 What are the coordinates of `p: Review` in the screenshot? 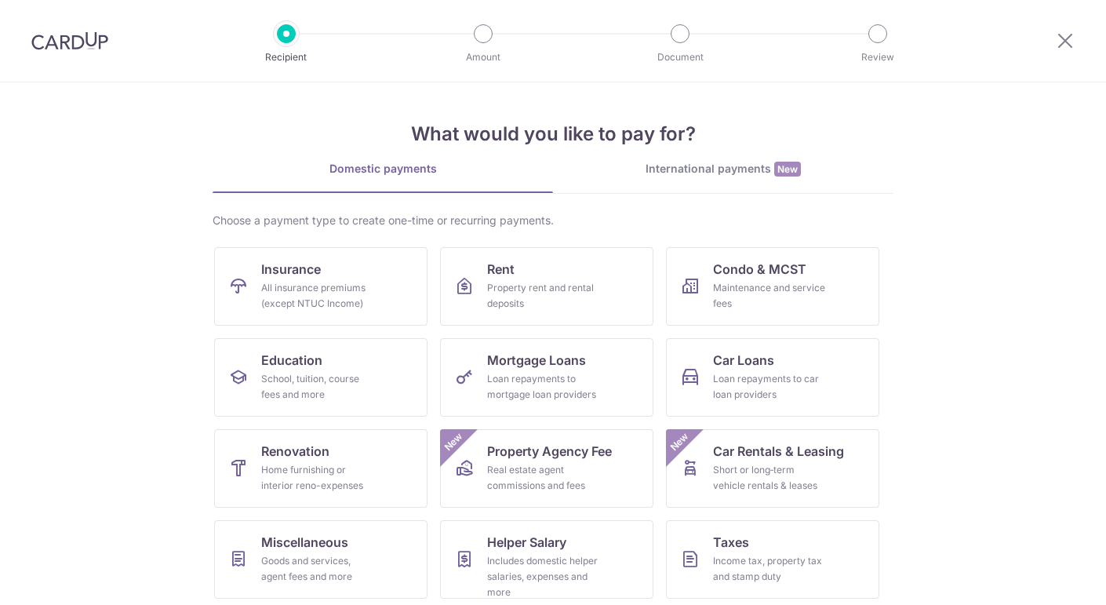 It's located at (877, 57).